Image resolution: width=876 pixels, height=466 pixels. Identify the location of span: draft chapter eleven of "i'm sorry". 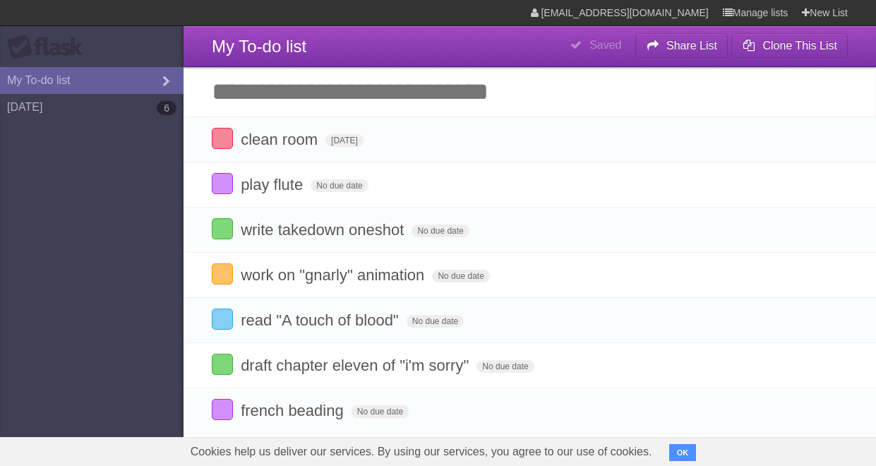
(356, 365).